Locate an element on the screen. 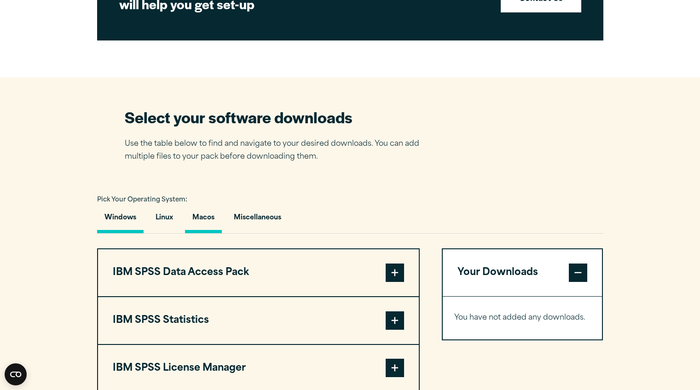 This screenshot has height=390, width=700. button: Your Downloads is located at coordinates (522, 273).